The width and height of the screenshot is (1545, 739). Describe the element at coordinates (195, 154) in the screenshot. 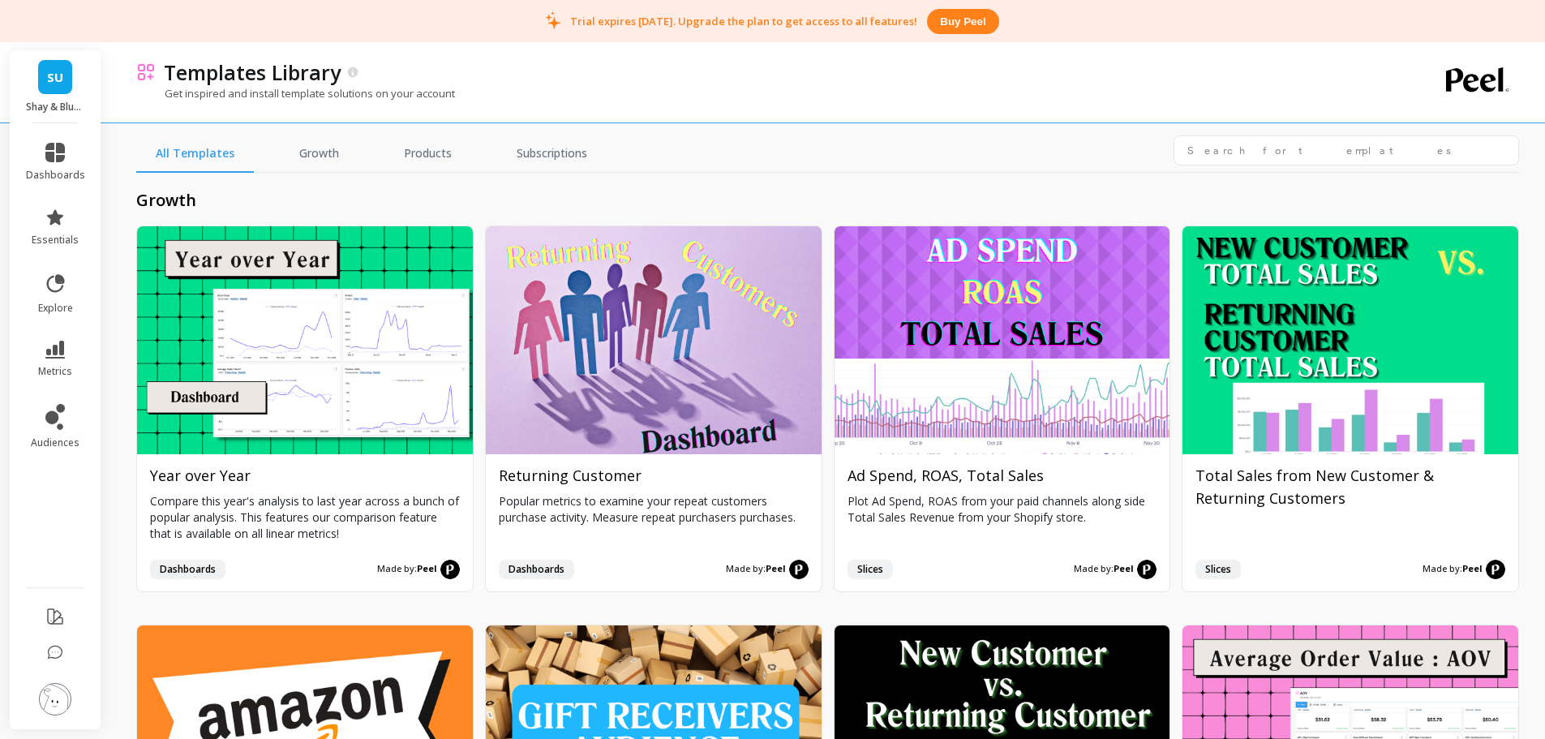

I see `a: All Templates` at that location.